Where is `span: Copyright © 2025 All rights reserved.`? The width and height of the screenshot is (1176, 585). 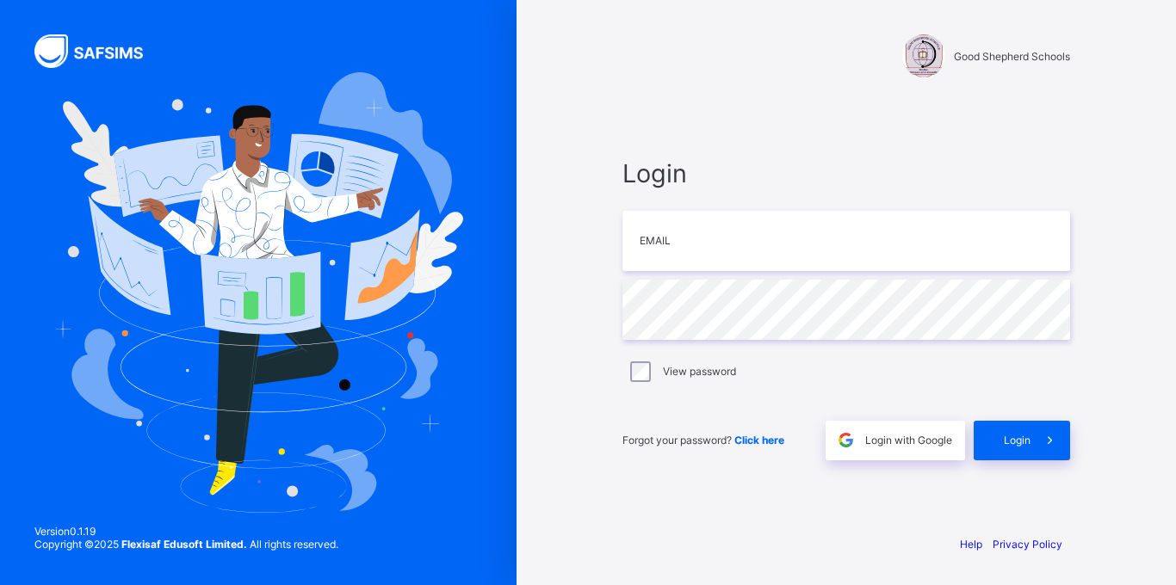
span: Copyright © 2025 All rights reserved. is located at coordinates (186, 544).